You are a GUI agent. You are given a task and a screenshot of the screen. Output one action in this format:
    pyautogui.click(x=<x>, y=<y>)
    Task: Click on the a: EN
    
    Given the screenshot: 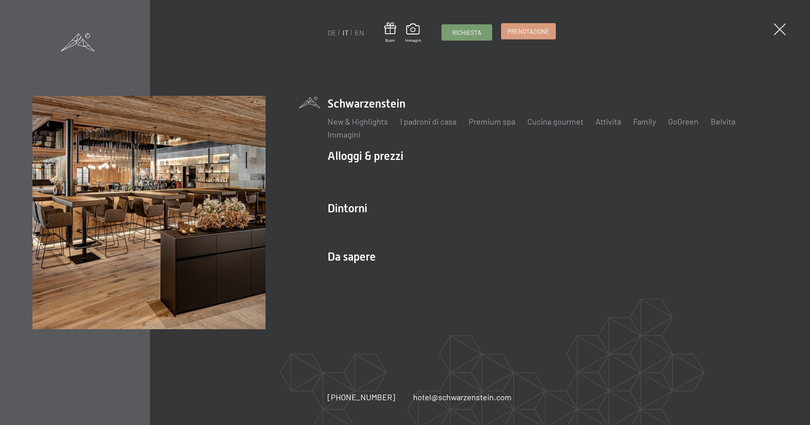 What is the action you would take?
    pyautogui.click(x=359, y=32)
    